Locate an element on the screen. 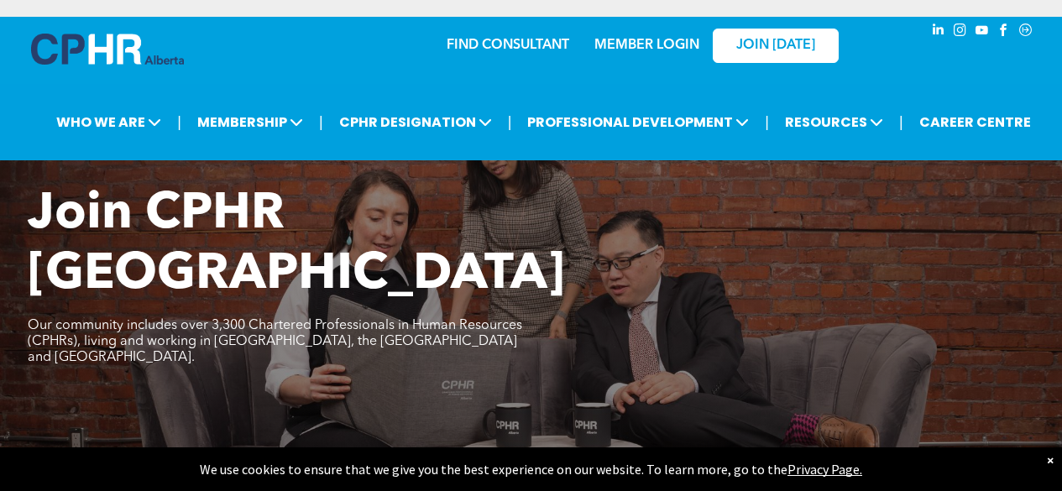 The height and width of the screenshot is (491, 1062). a: youtube is located at coordinates (982, 32).